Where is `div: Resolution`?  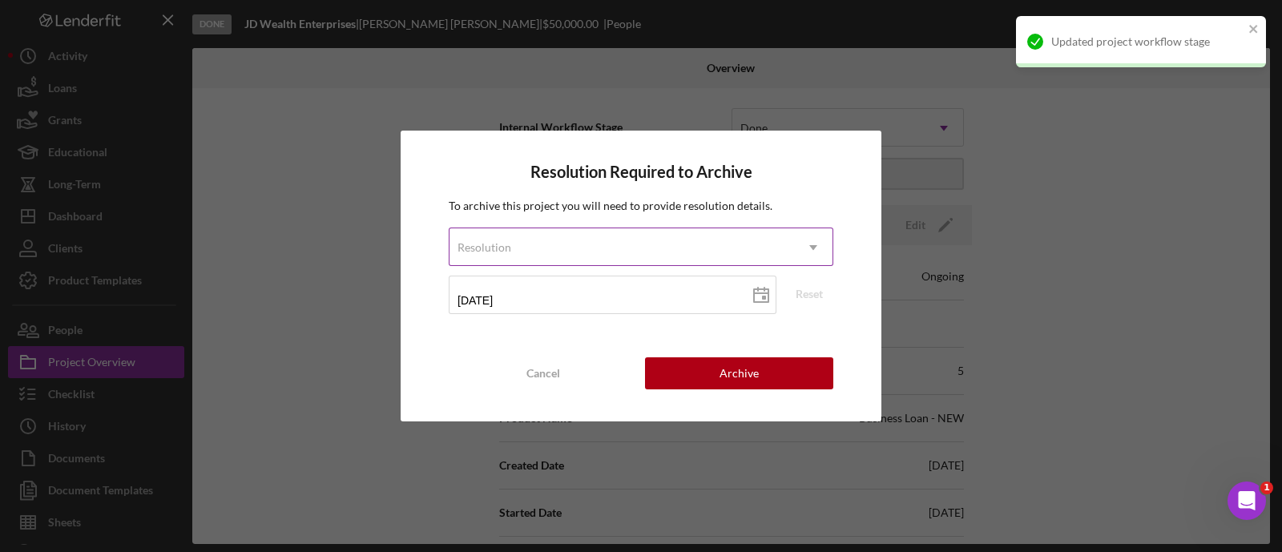
div: Resolution is located at coordinates (484, 248).